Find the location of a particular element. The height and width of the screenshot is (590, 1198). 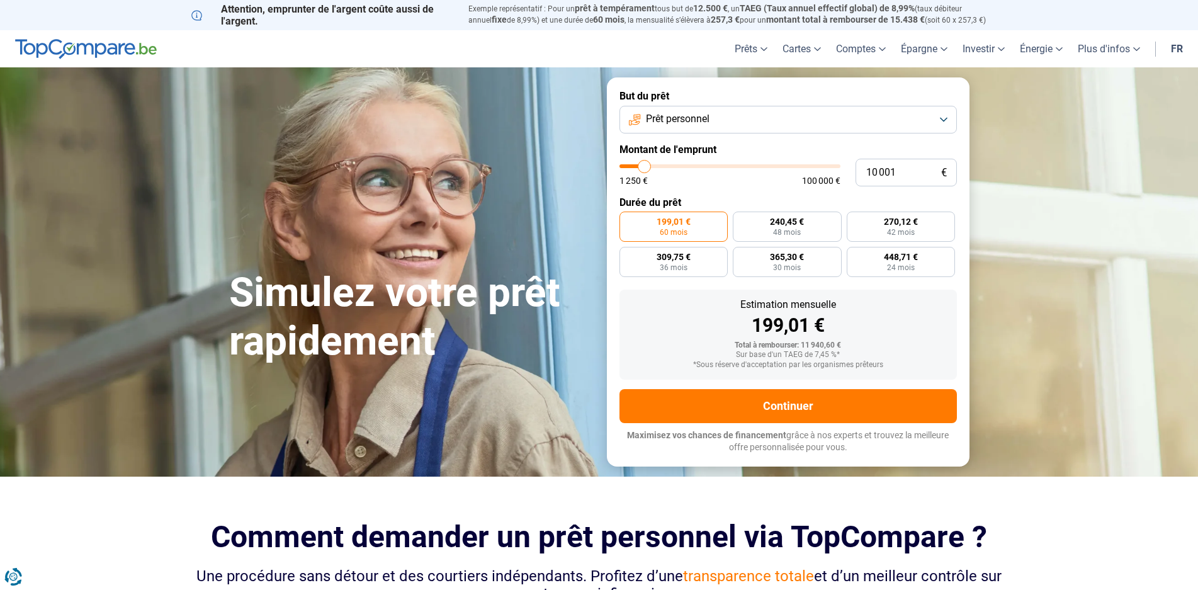

div: 199,01 € is located at coordinates (788, 325).